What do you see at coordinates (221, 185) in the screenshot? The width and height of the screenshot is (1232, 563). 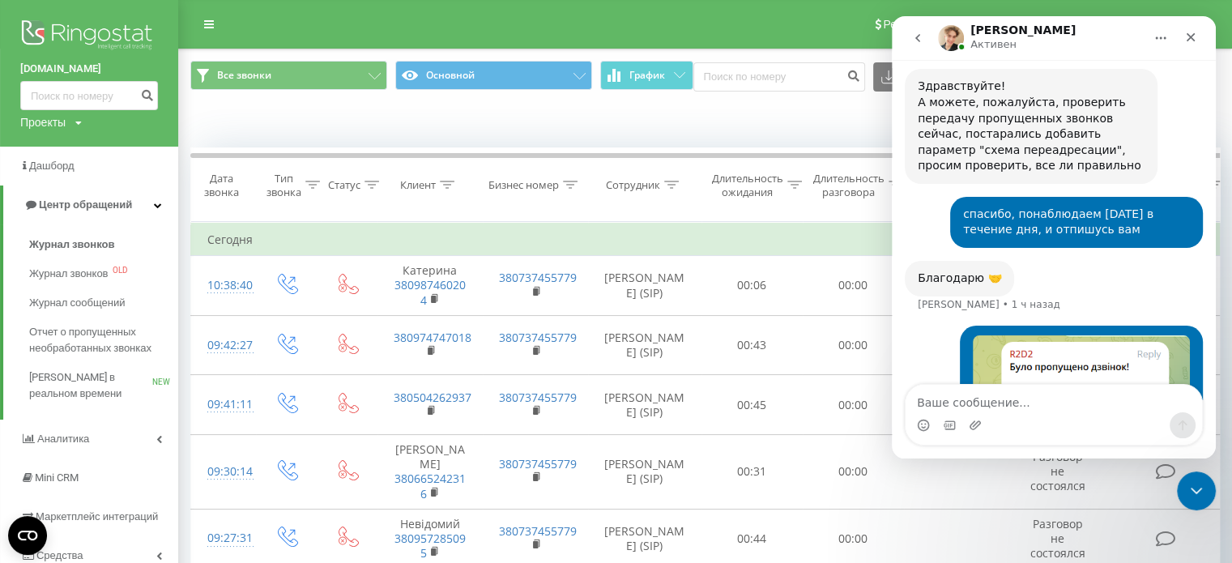 I see `div: Дата звонка` at bounding box center [221, 185].